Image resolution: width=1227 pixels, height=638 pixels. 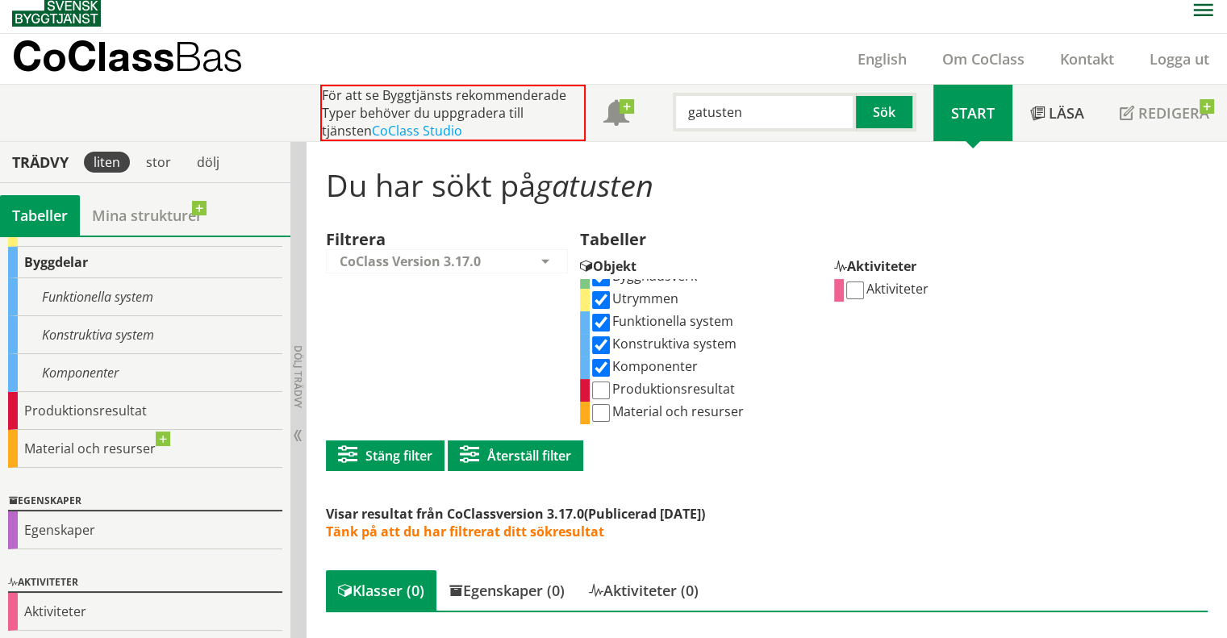 I want to click on div: stor, so click(x=158, y=162).